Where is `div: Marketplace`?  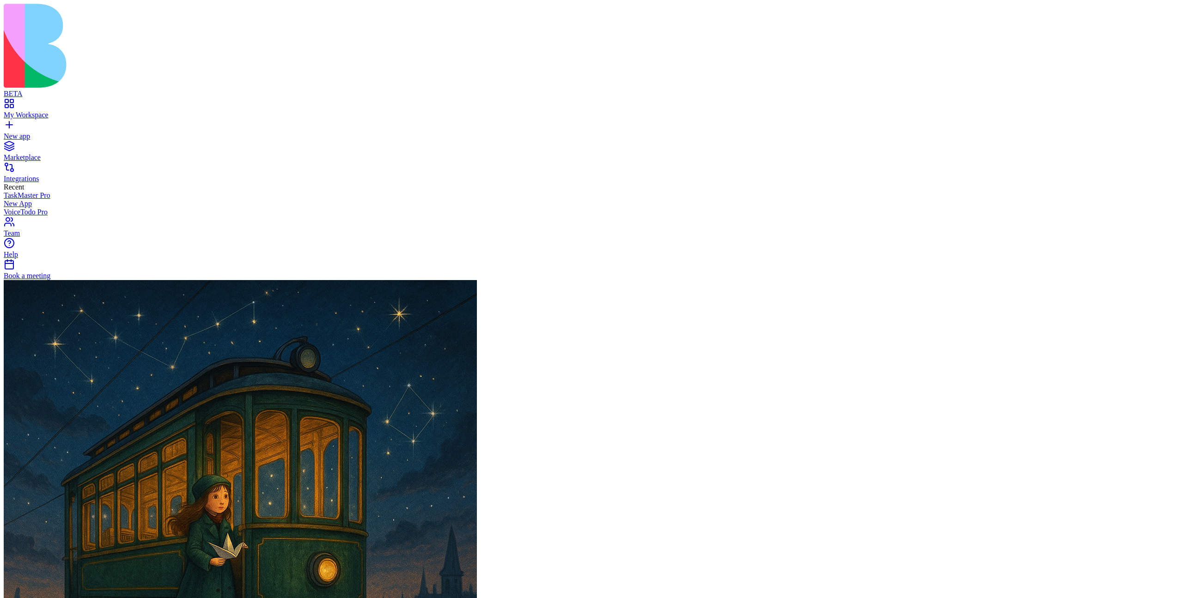 div: Marketplace is located at coordinates (591, 158).